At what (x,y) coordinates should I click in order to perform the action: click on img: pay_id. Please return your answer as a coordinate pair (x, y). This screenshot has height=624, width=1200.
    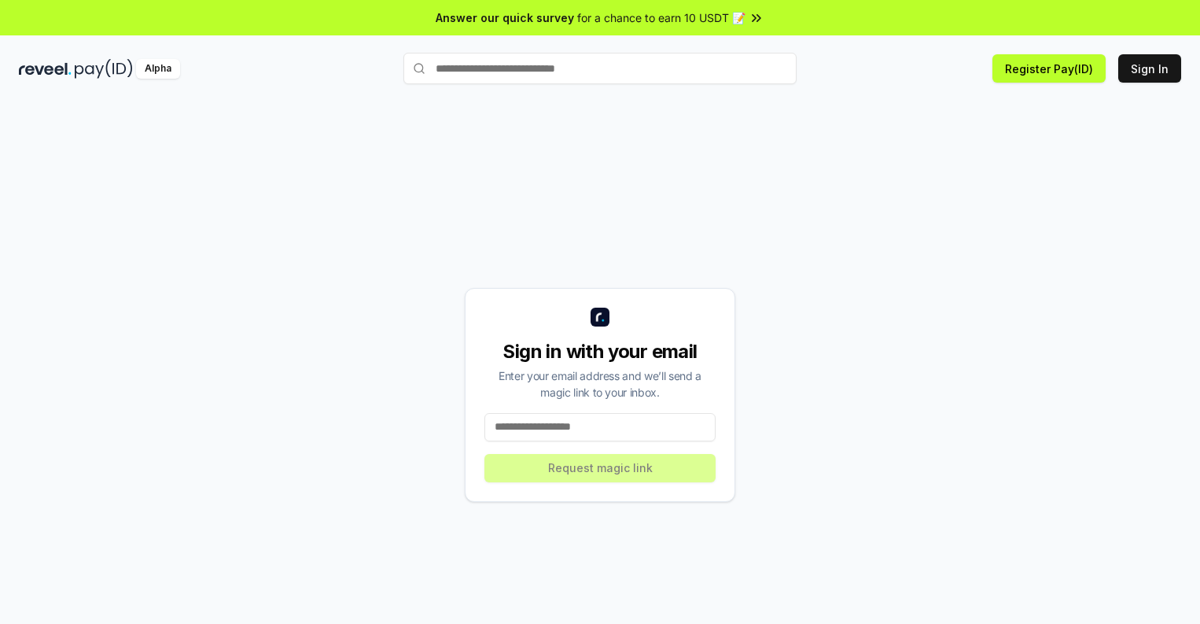
    Looking at the image, I should click on (104, 68).